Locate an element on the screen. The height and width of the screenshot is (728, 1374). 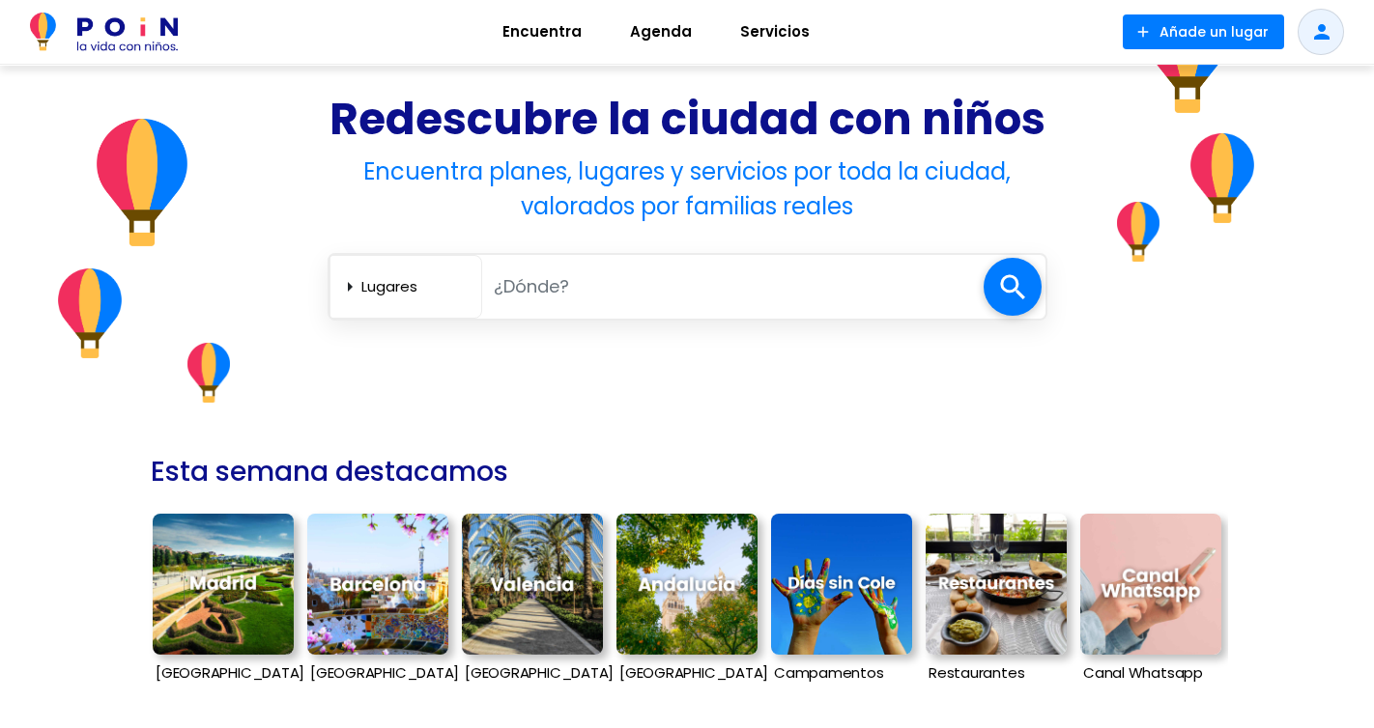
img: Restaurantes is located at coordinates (996, 584).